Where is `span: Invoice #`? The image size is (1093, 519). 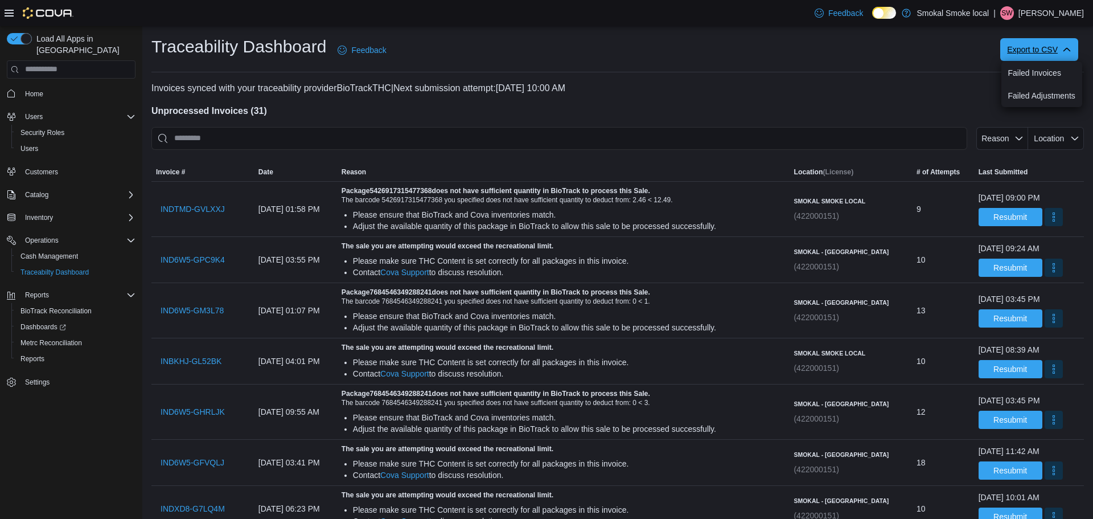
span: Invoice # is located at coordinates (170, 172).